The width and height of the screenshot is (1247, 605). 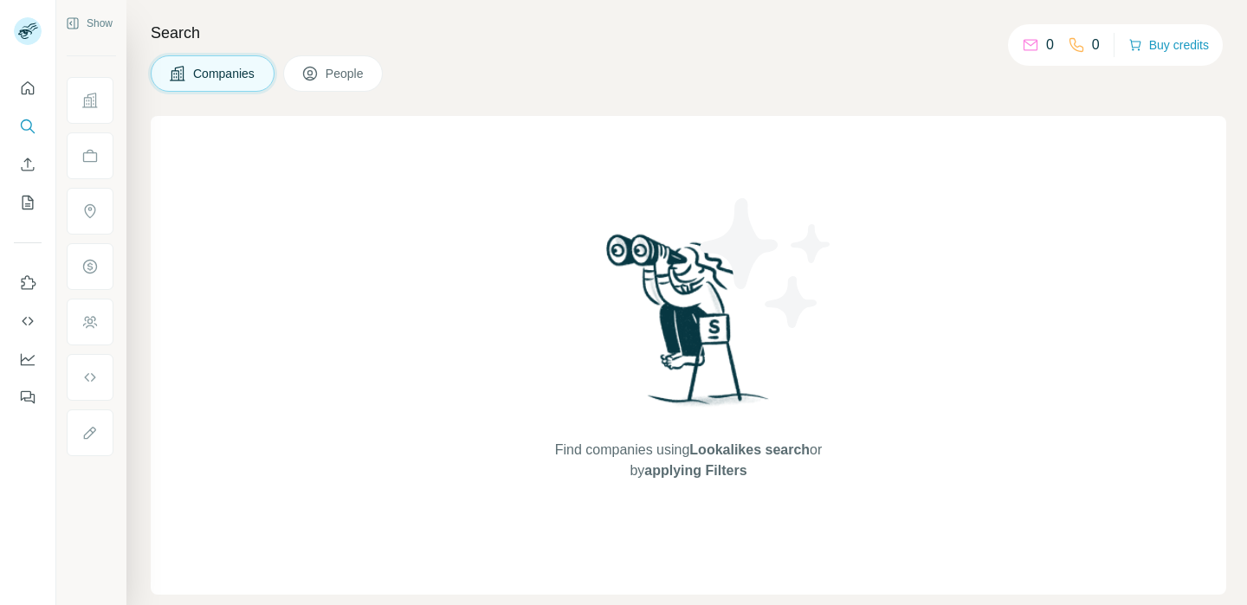 I want to click on span: People, so click(x=345, y=74).